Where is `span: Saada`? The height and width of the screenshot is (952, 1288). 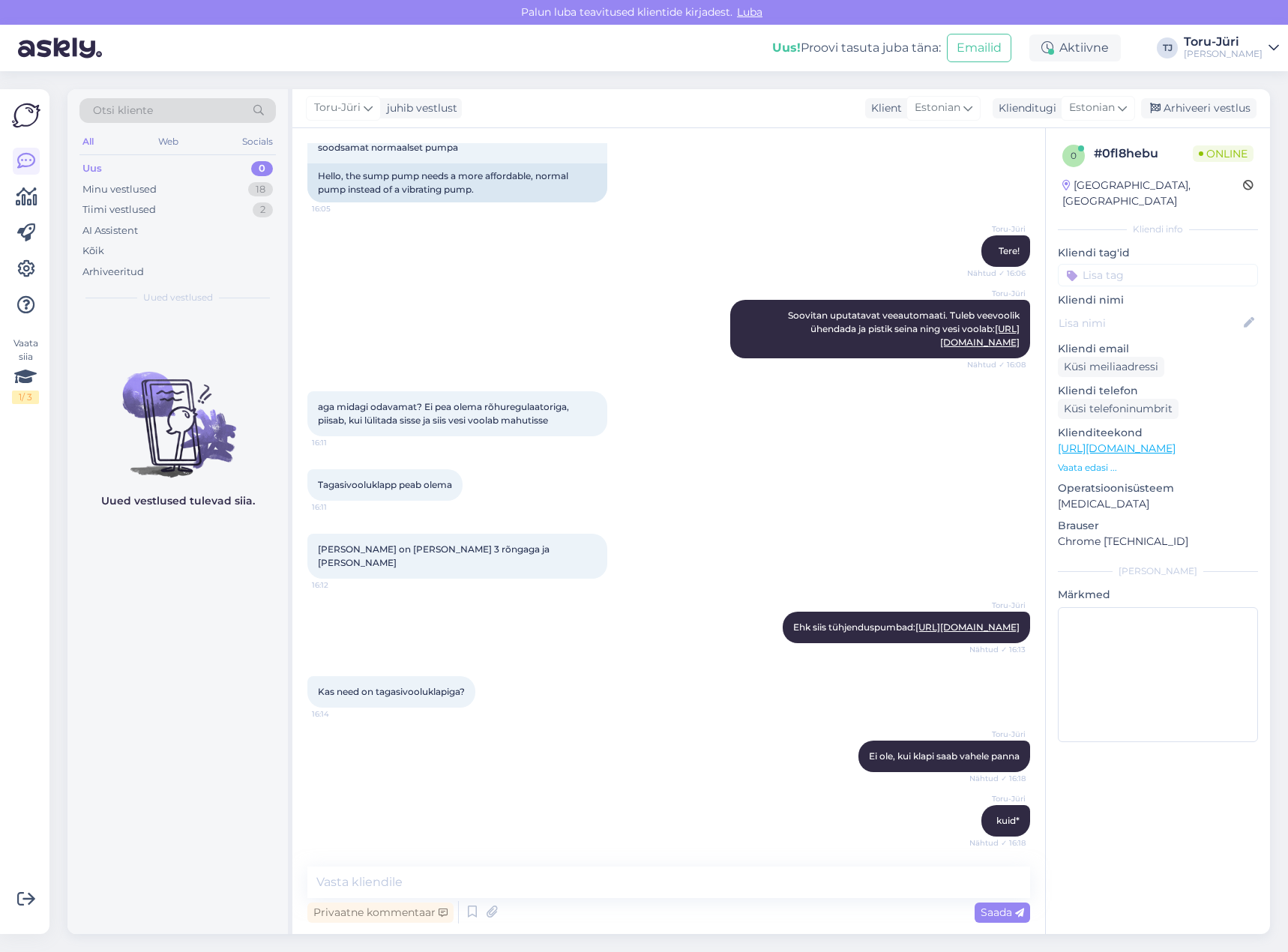 span: Saada is located at coordinates (1002, 912).